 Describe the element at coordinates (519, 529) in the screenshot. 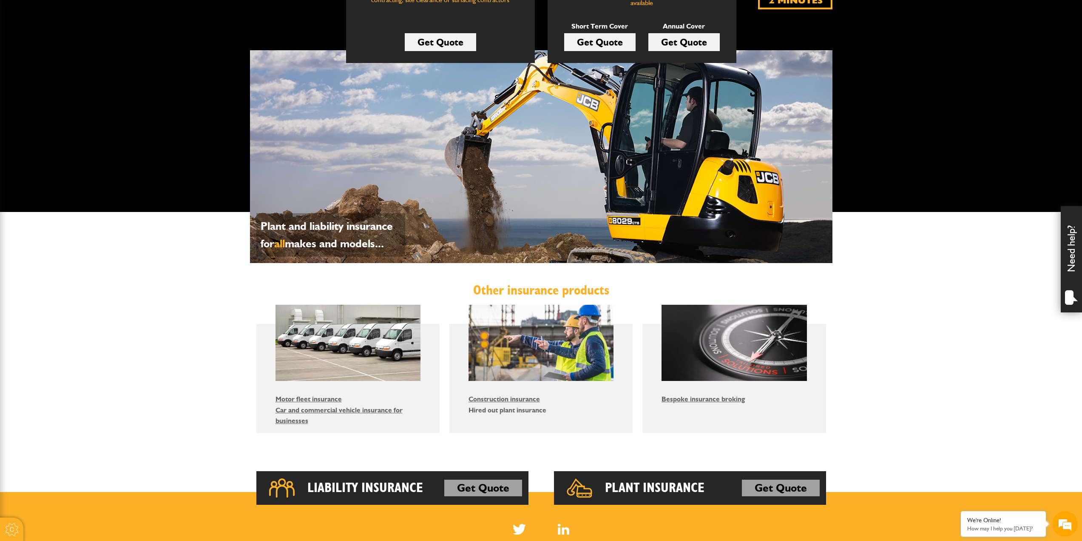

I see `img: Twitter` at that location.